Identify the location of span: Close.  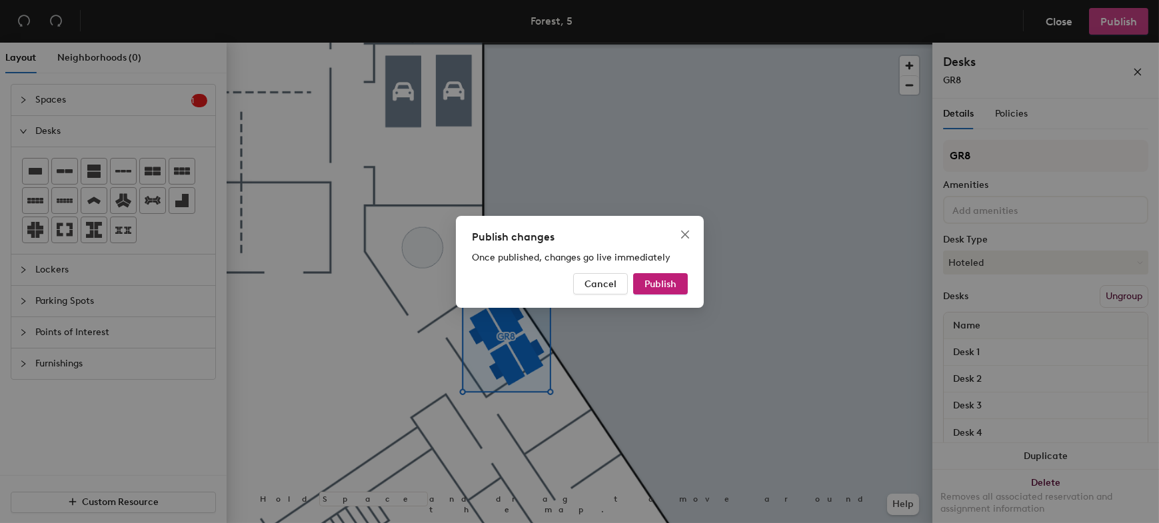
(685, 235).